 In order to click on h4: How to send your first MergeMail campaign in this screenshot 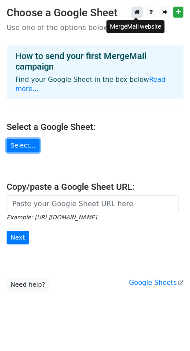, I will do `click(95, 61)`.